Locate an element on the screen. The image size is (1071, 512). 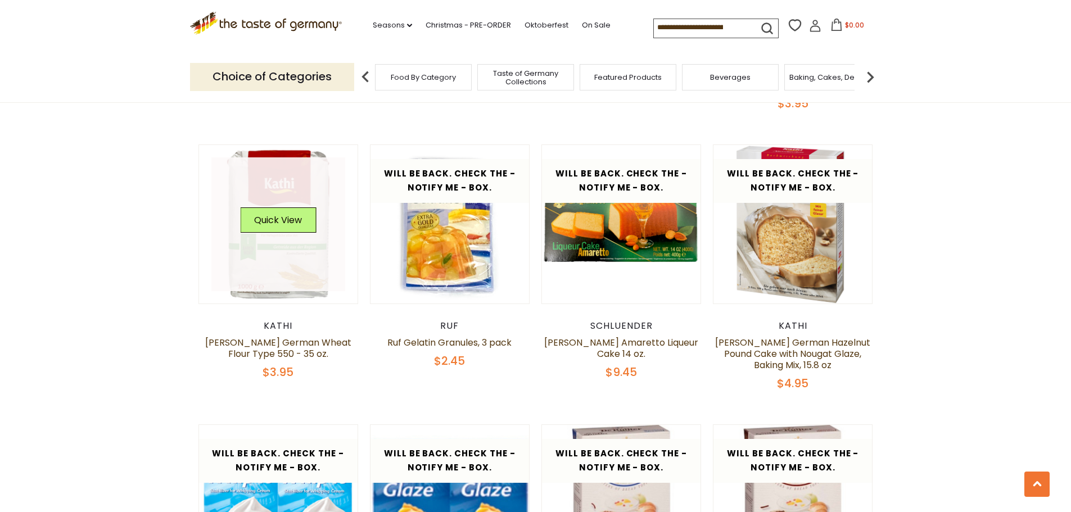
a: Beverages is located at coordinates (730, 77).